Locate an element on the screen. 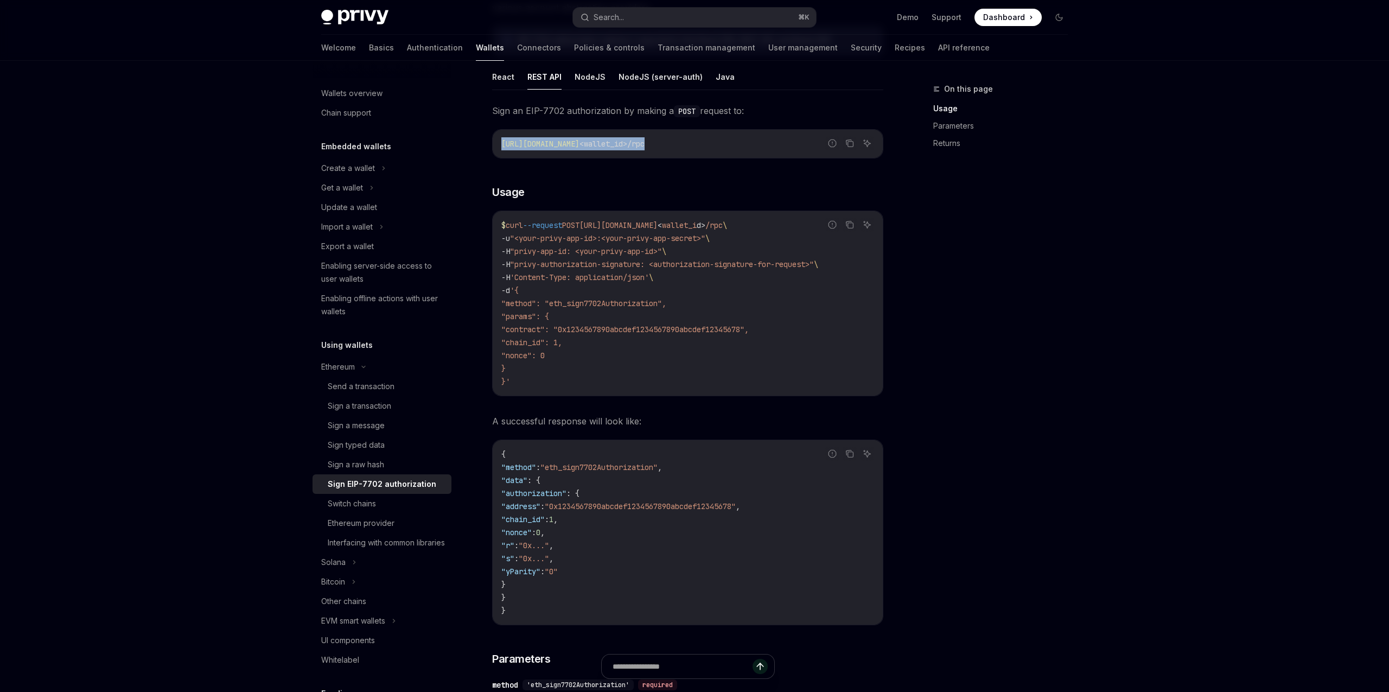 This screenshot has width=1389, height=692. span: "0x..." is located at coordinates (534, 558).